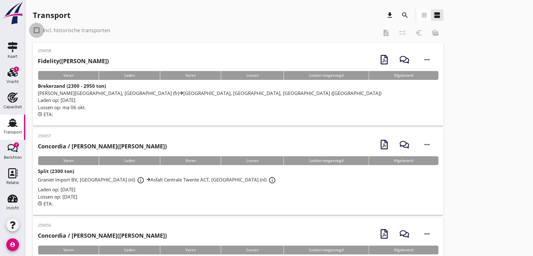 The height and width of the screenshot is (256, 533). Describe the element at coordinates (77, 30) in the screenshot. I see `label: Incl. historische transporten` at that location.